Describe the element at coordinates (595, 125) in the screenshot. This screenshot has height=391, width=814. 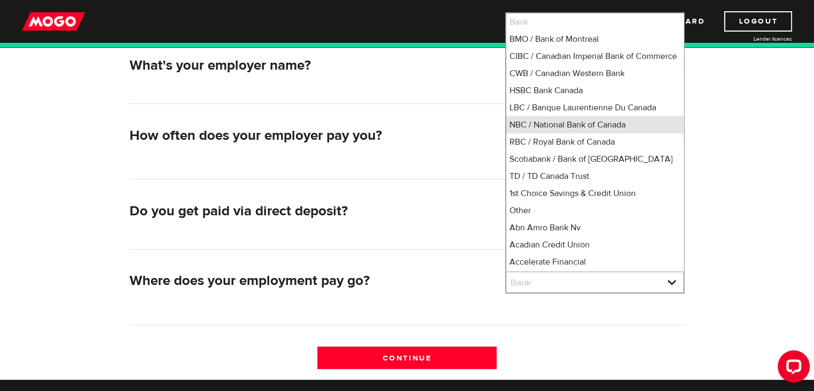
I see `li: NBC / National Bank of Canada` at that location.